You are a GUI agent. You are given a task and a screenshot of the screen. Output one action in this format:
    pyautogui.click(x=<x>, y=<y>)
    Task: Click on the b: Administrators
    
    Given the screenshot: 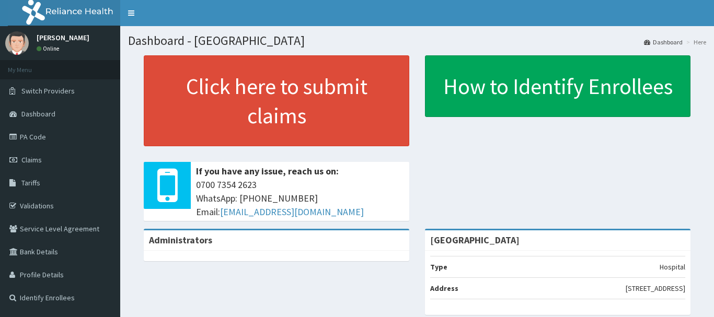 What is the action you would take?
    pyautogui.click(x=180, y=240)
    